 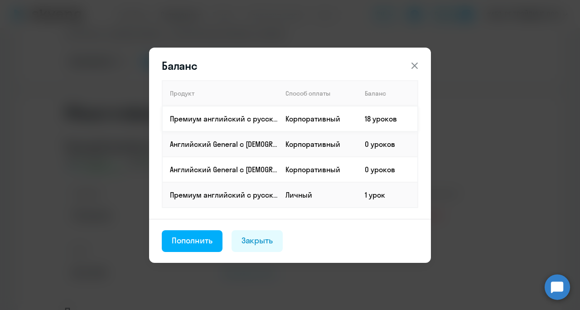 What do you see at coordinates (387, 119) in the screenshot?
I see `td: 18 уроков` at bounding box center [387, 119].